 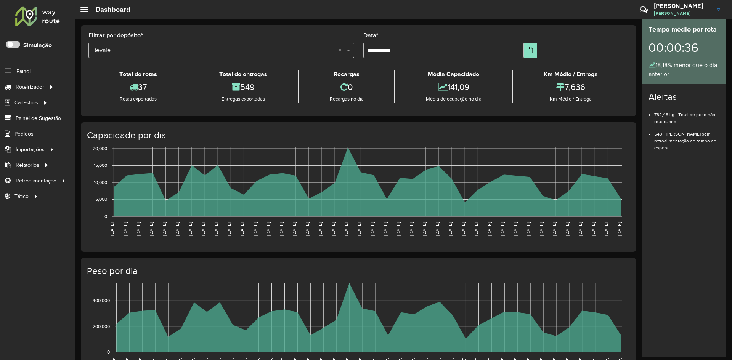 What do you see at coordinates (138, 99) in the screenshot?
I see `div: Rotas exportadas` at bounding box center [138, 99].